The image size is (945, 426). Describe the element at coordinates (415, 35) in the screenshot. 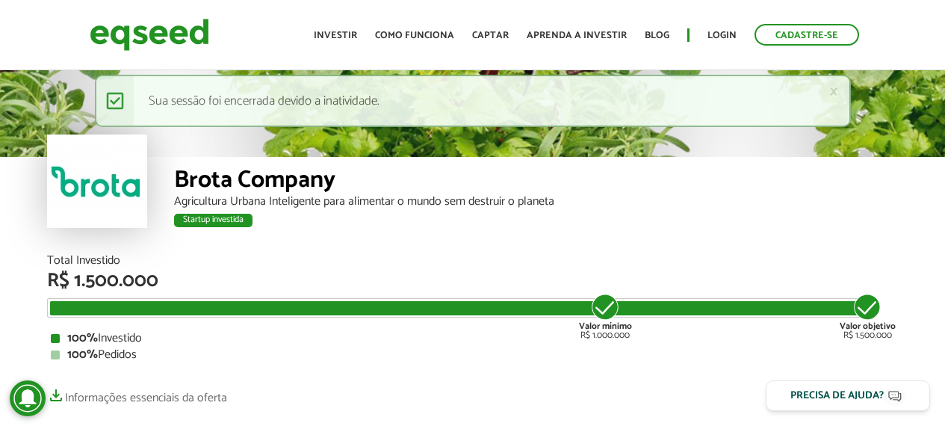

I see `a: Como funciona` at that location.